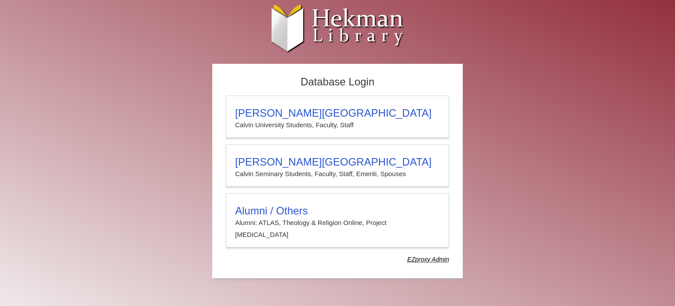  I want to click on p: Calvin University Students, Faculty, Staff, so click(338, 125).